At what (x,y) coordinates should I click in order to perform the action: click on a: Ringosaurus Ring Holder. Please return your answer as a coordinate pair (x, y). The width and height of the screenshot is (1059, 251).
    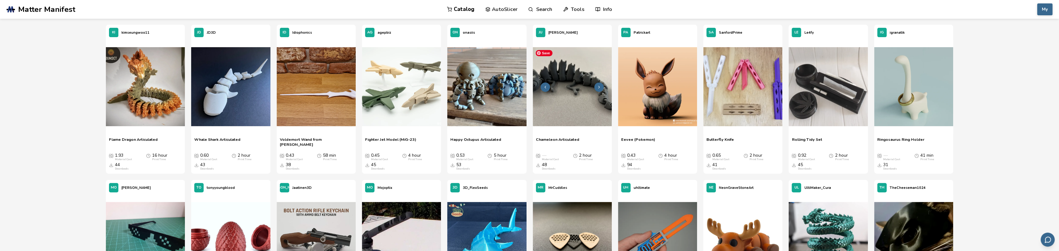
    Looking at the image, I should click on (901, 142).